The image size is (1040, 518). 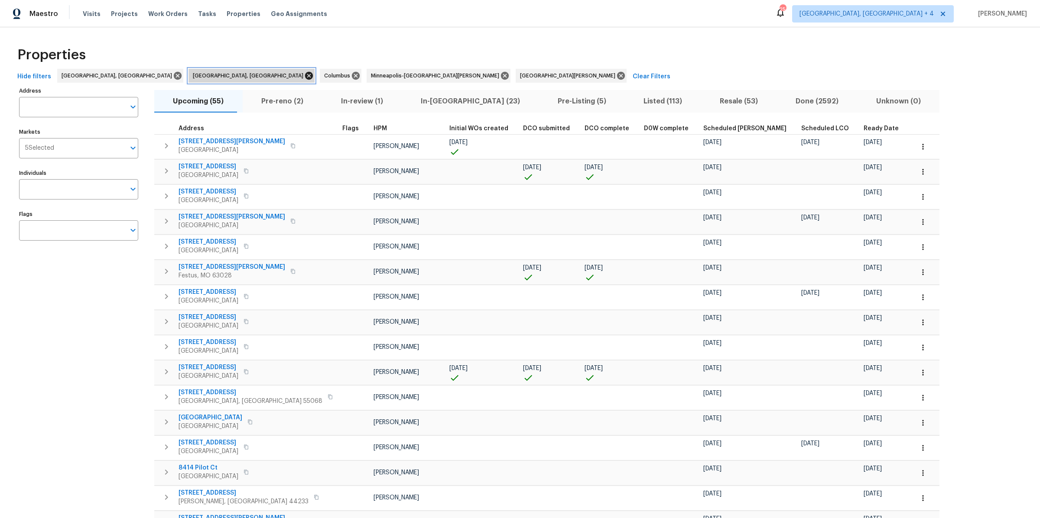 What do you see at coordinates (898, 101) in the screenshot?
I see `span: Unknown (0)` at bounding box center [898, 101].